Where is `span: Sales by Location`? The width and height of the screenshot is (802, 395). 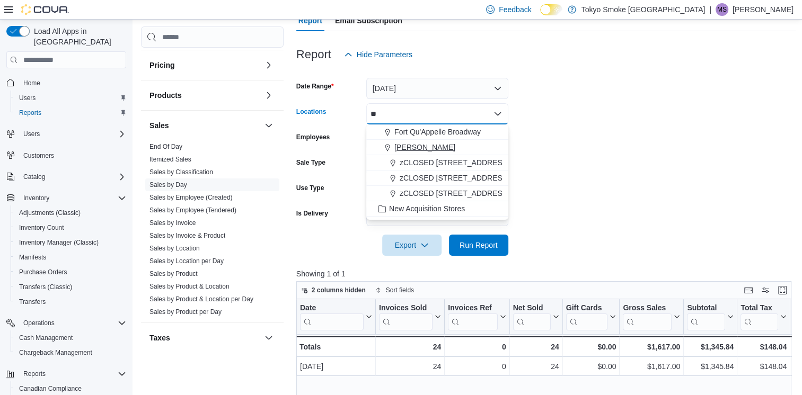
span: Sales by Location is located at coordinates (174, 249).